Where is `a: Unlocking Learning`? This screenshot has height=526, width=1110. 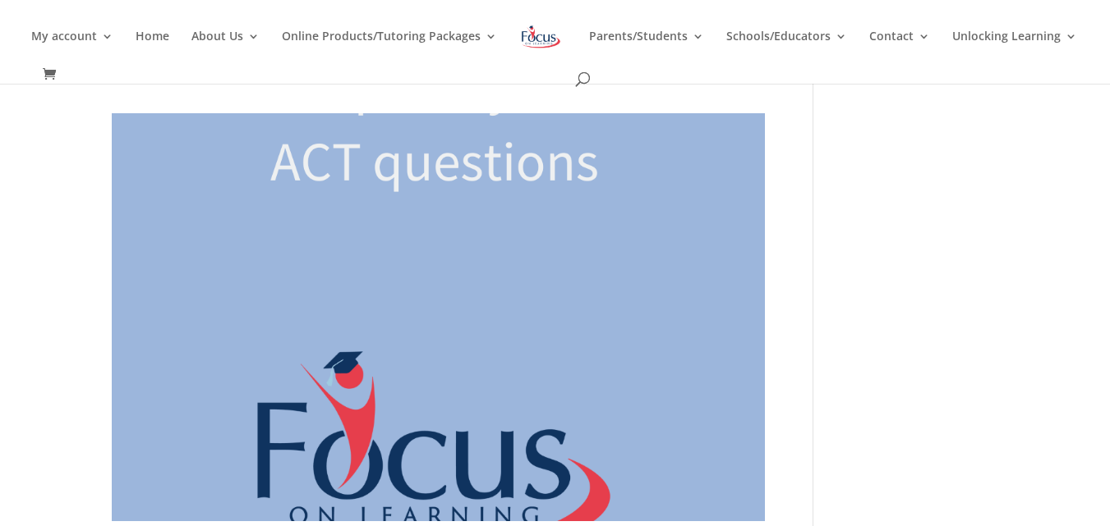
a: Unlocking Learning is located at coordinates (1014, 49).